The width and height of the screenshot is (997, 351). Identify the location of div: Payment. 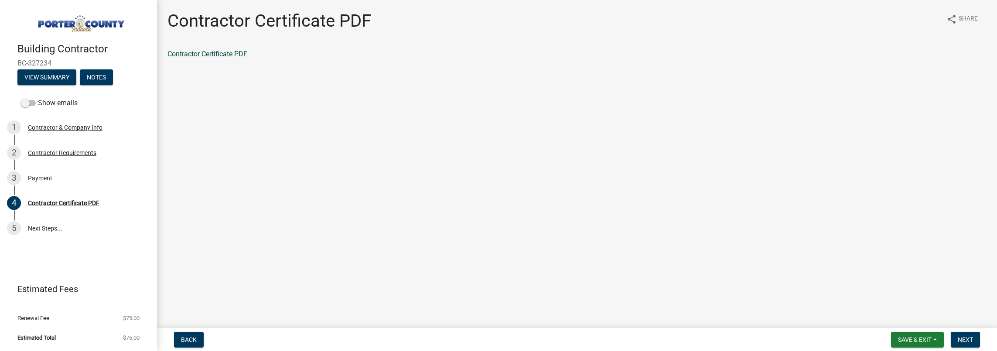
(40, 178).